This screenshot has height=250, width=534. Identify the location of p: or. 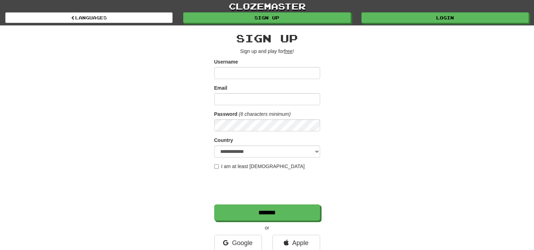
(267, 228).